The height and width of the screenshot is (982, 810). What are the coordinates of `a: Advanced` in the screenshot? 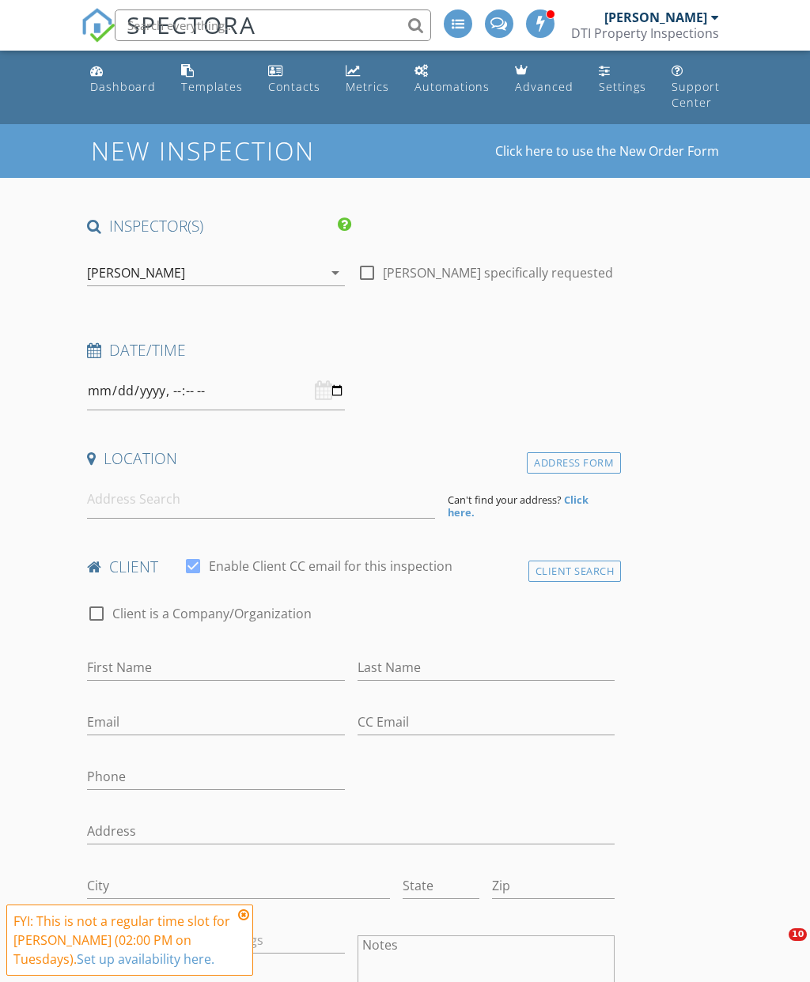 It's located at (544, 79).